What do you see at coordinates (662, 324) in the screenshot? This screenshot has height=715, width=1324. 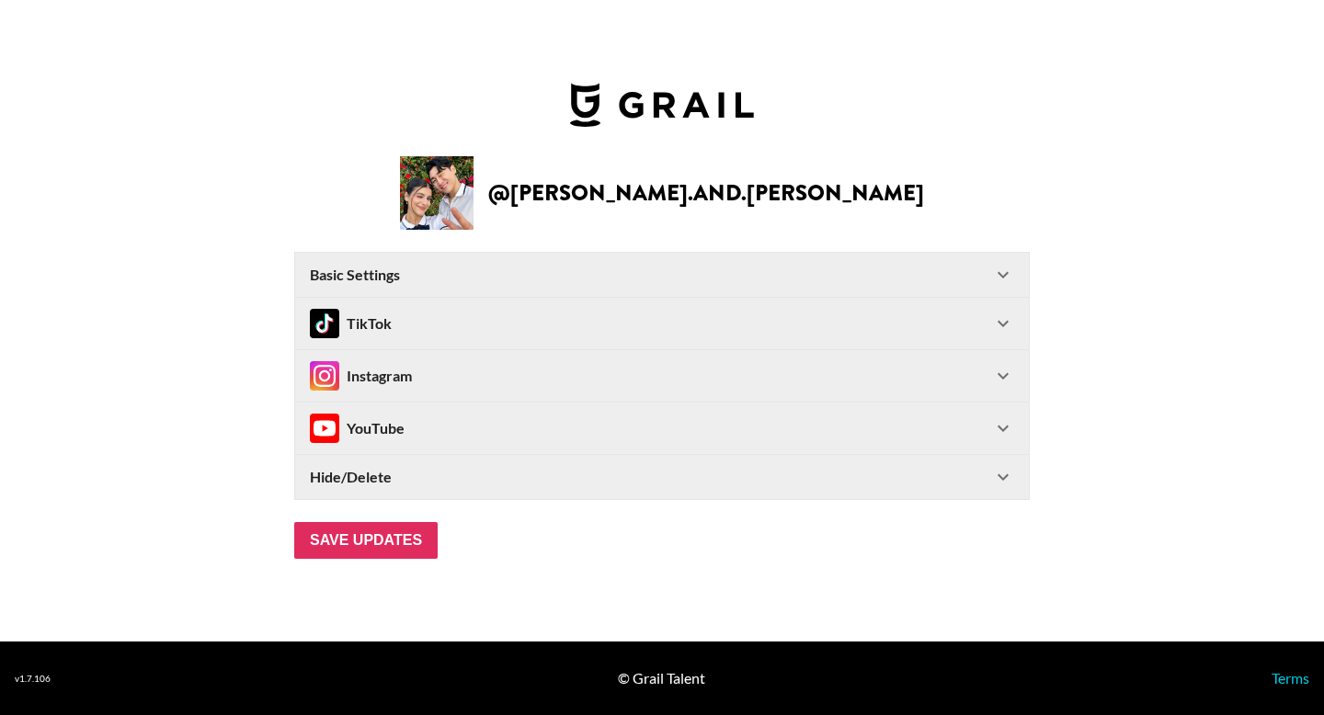 I see `div: TikTokTikTok` at bounding box center [662, 324].